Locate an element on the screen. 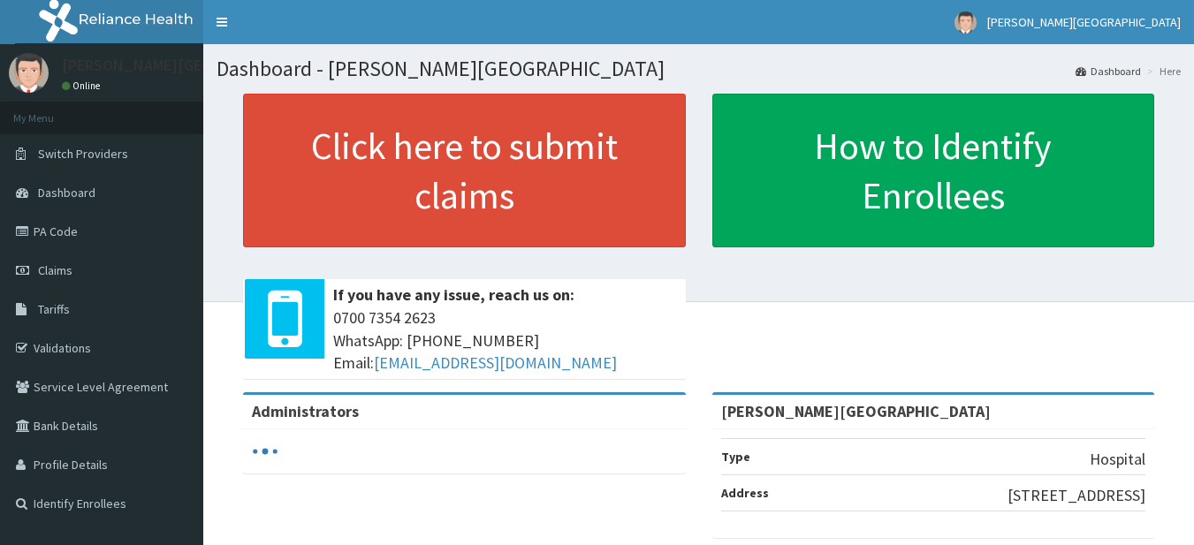 This screenshot has width=1194, height=545. span: Claims is located at coordinates (55, 271).